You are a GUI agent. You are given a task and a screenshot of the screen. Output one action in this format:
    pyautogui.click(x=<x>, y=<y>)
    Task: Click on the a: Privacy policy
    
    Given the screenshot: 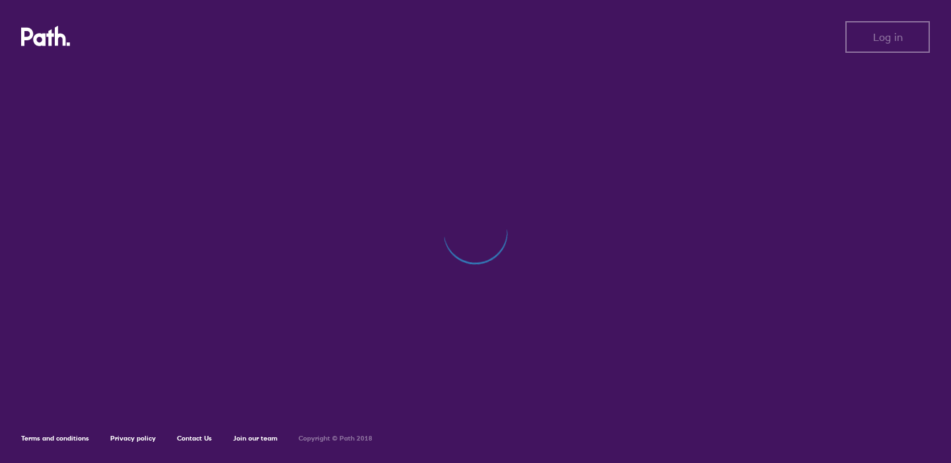 What is the action you would take?
    pyautogui.click(x=133, y=438)
    